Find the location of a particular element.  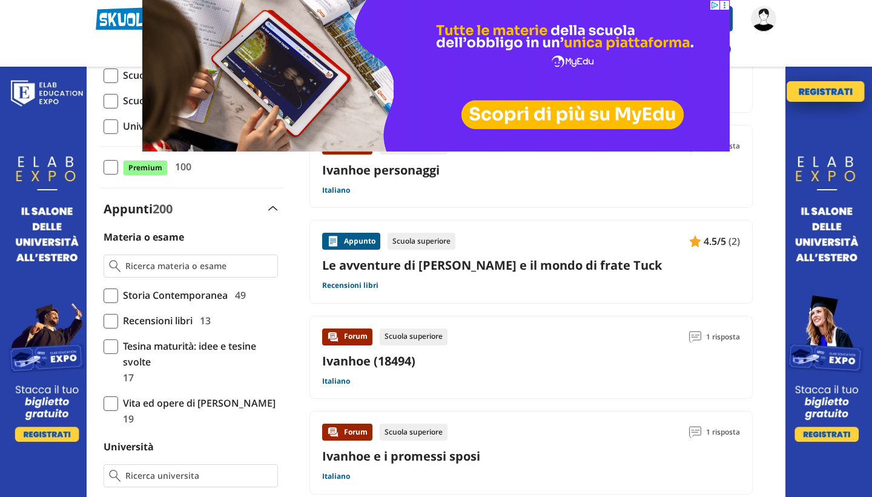

span: 200 is located at coordinates (162, 208).